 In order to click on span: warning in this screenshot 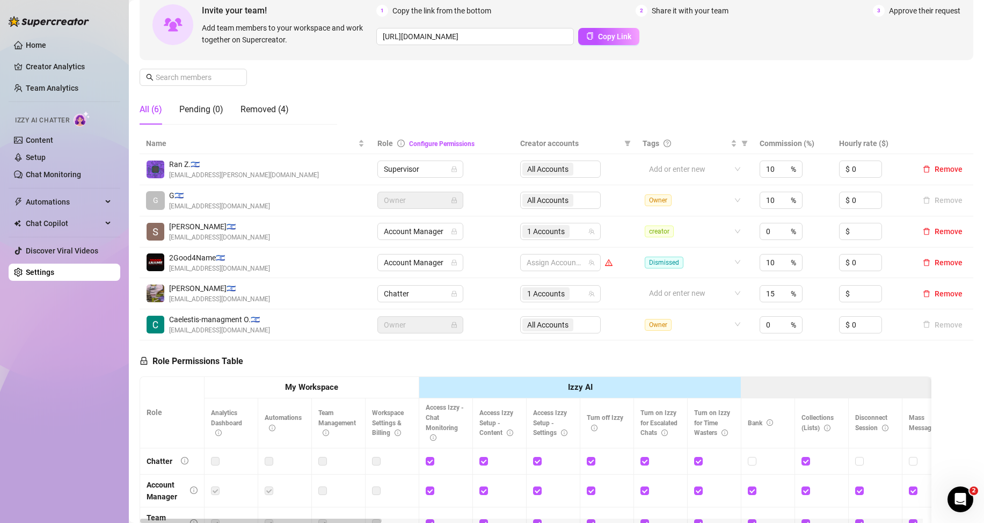, I will do `click(609, 262)`.